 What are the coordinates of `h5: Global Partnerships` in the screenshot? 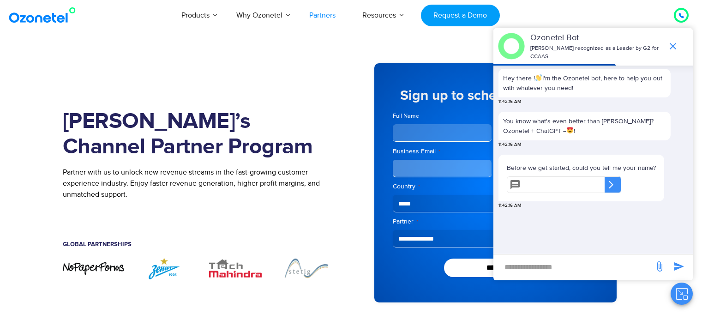 It's located at (200, 244).